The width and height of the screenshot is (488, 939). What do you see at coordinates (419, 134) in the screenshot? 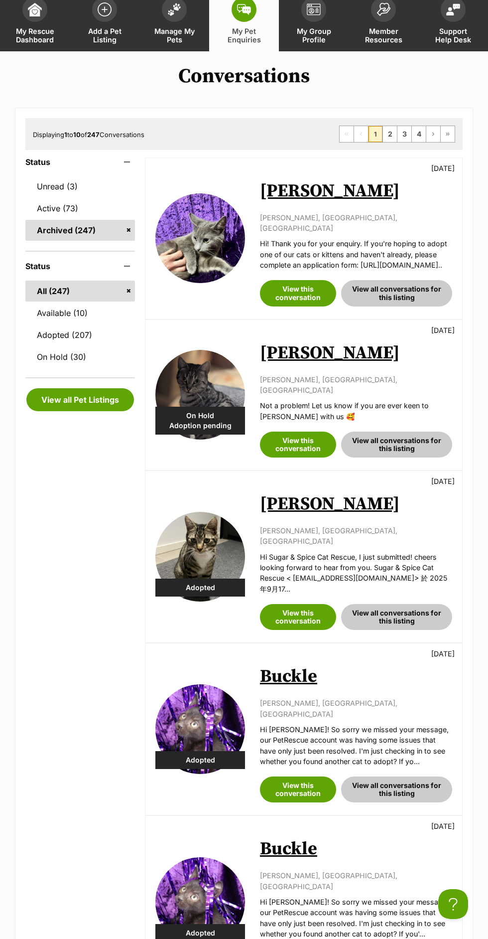
I see `a: Page 4` at bounding box center [419, 134].